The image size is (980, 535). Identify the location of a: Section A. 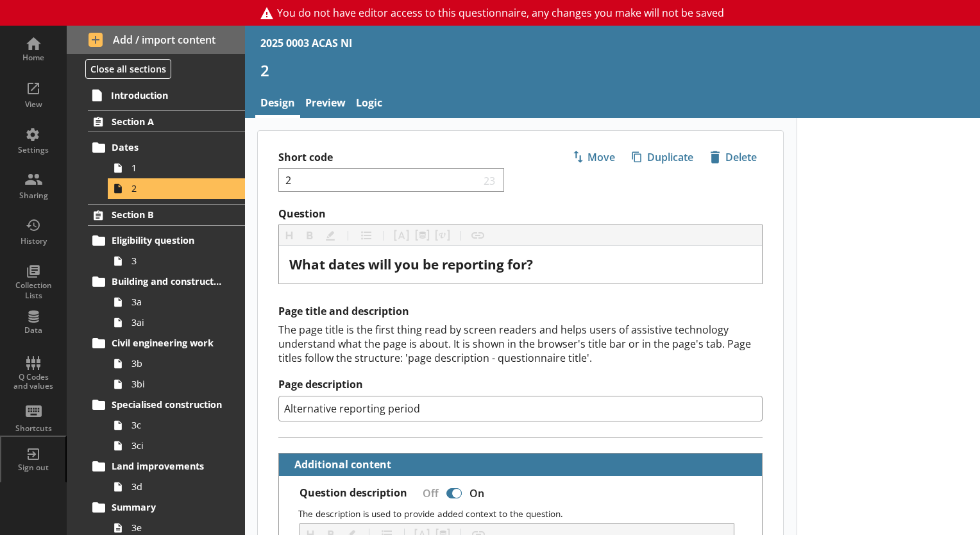
(166, 121).